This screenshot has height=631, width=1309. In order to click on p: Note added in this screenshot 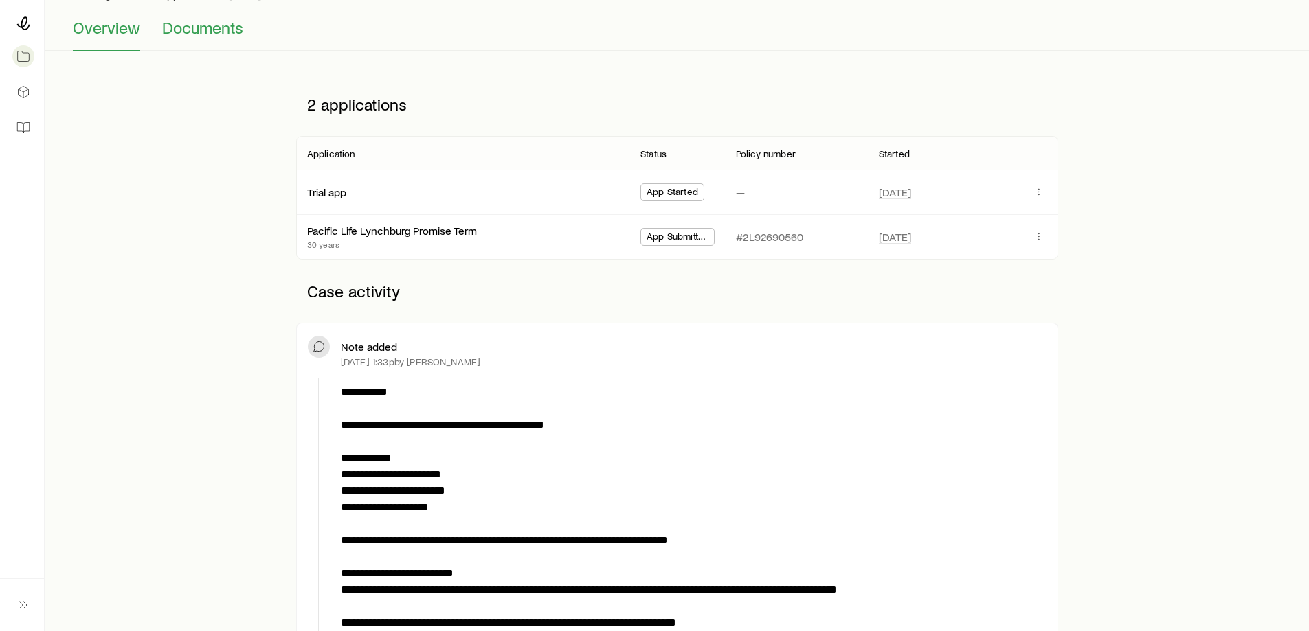, I will do `click(369, 347)`.